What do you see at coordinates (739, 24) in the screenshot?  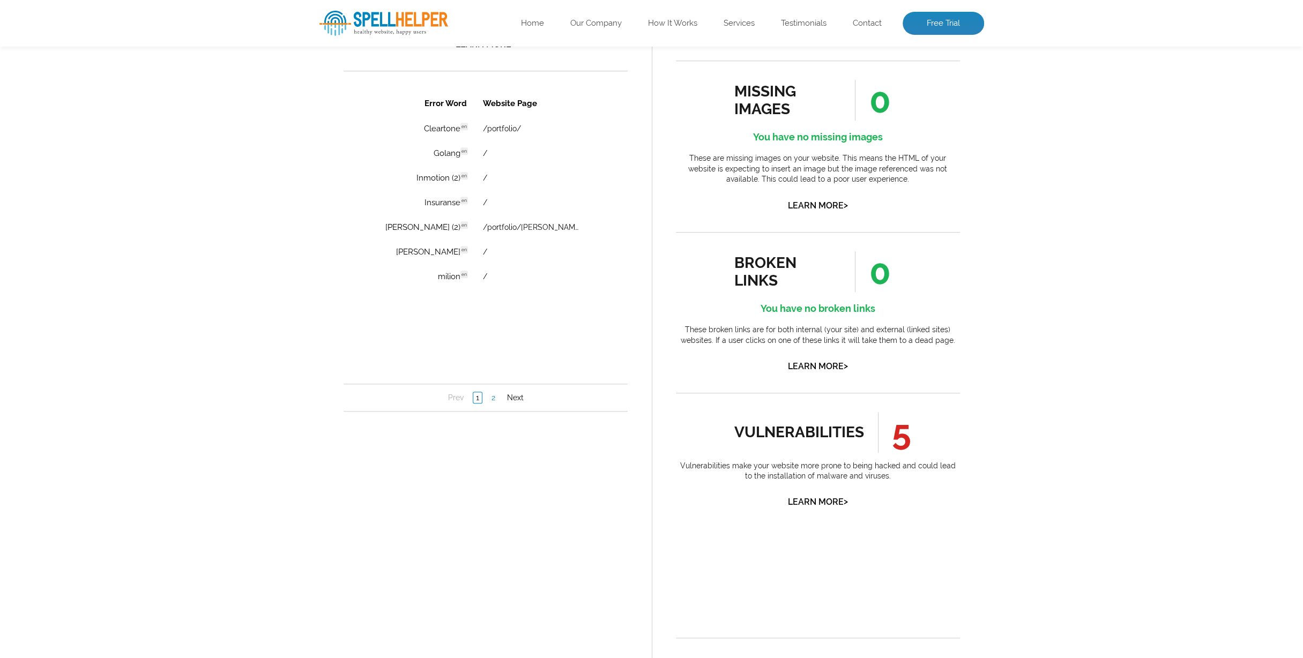 I see `a: Services` at bounding box center [739, 24].